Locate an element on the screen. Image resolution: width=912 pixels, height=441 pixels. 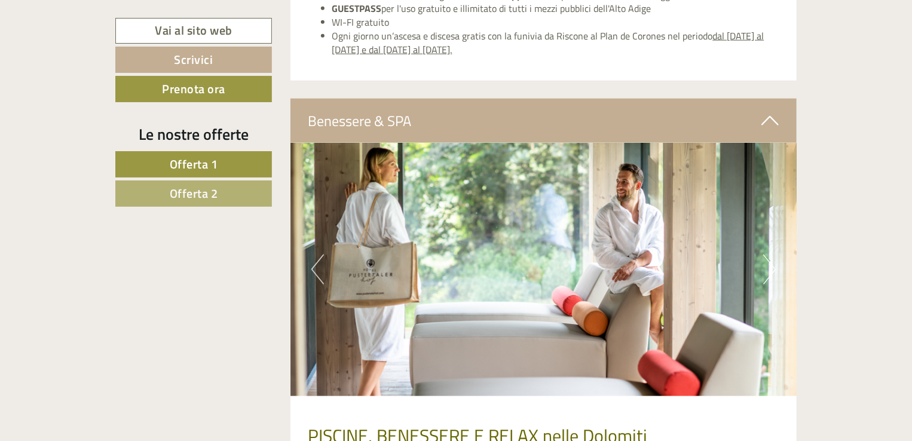
a: Prenota ora is located at coordinates (194, 89).